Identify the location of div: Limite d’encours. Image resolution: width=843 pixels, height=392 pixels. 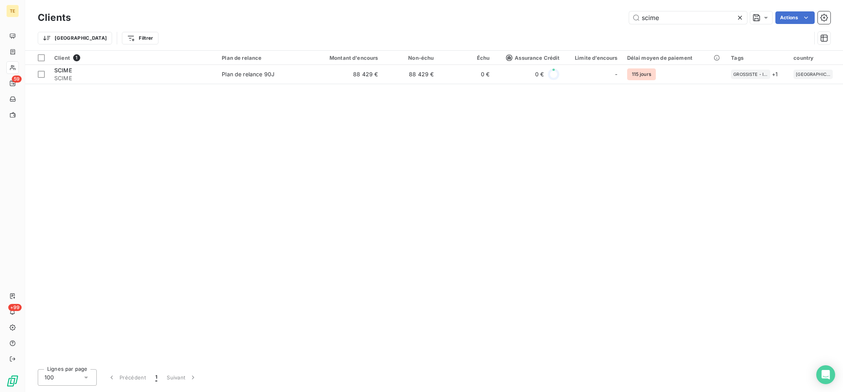
(593, 58).